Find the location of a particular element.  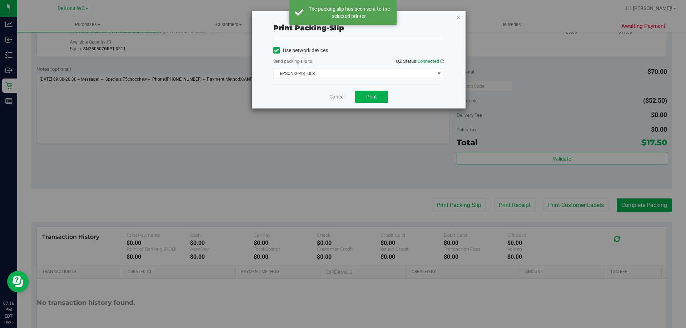

span: EPSON-2-PISTOLS is located at coordinates (354, 74).